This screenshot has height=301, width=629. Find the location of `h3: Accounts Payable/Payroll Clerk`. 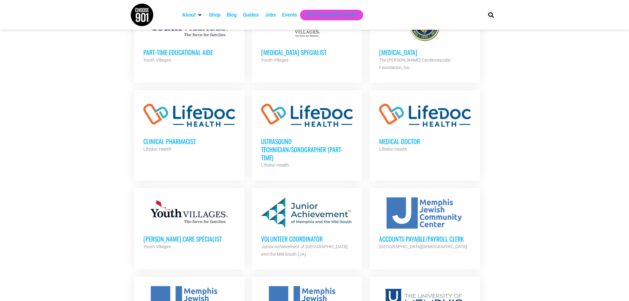

h3: Accounts Payable/Payroll Clerk is located at coordinates (425, 239).